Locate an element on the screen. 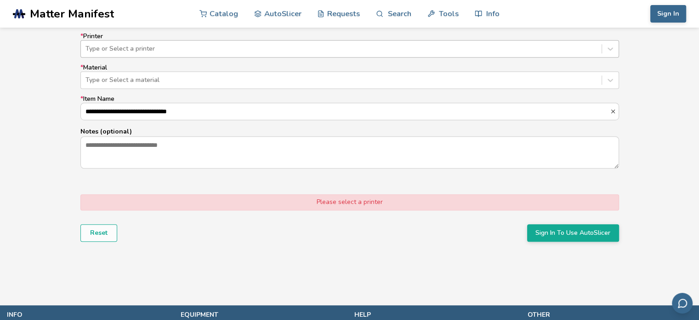 This screenshot has width=699, height=320. p: help is located at coordinates (437, 314).